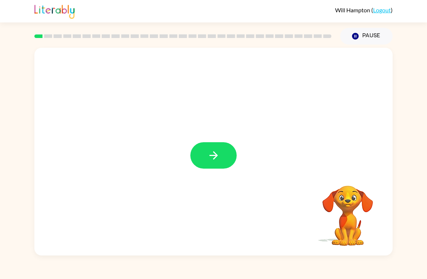  What do you see at coordinates (54, 11) in the screenshot?
I see `img: Literably` at bounding box center [54, 11].